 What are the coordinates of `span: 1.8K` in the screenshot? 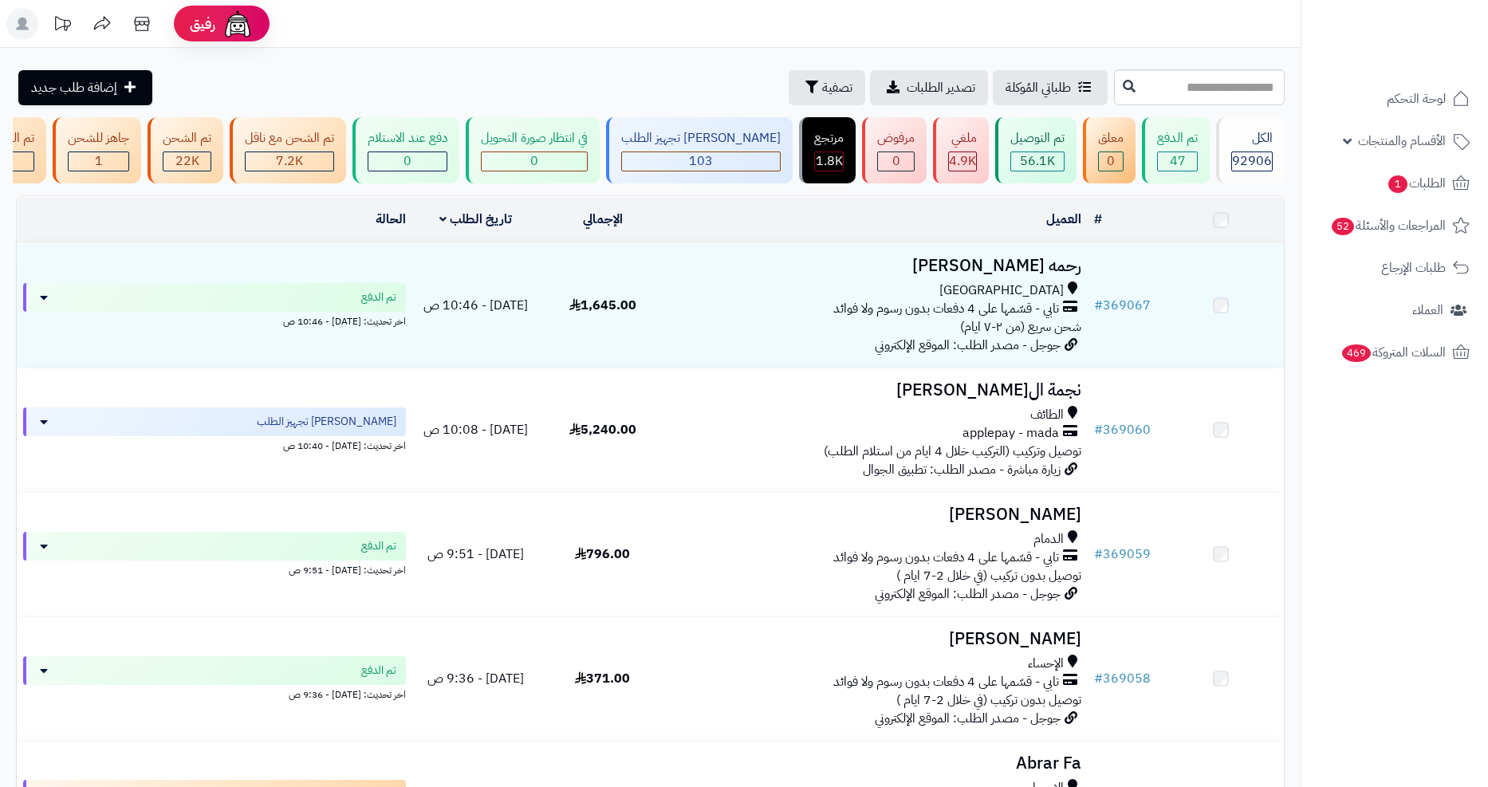 It's located at (829, 161).